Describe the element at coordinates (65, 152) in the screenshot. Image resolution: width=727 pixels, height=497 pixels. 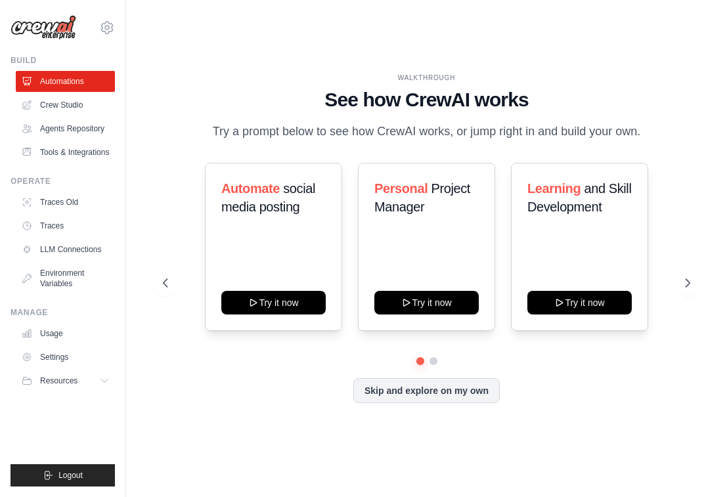
I see `a: Tools & Integrations` at that location.